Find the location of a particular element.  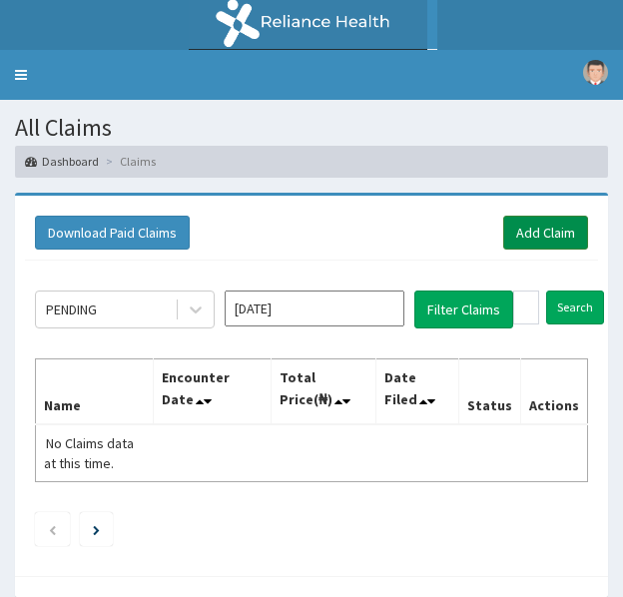

span: No Claims data at this time. is located at coordinates (89, 453).